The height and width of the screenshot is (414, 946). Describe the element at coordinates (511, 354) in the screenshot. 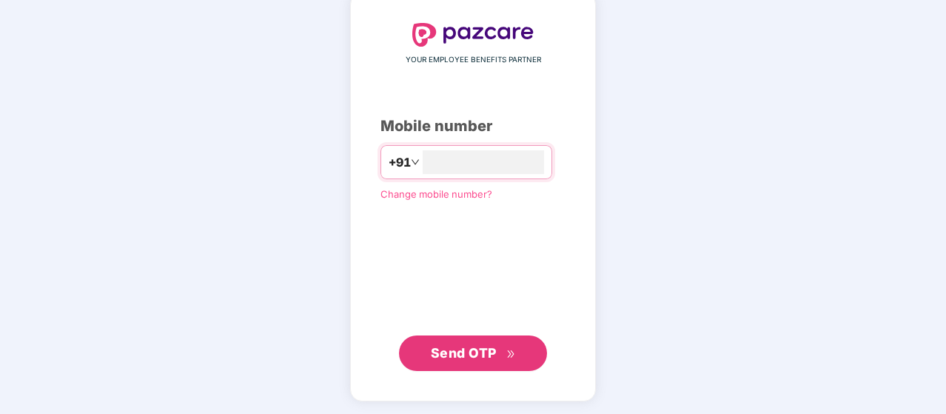

I see `span: double-right` at that location.